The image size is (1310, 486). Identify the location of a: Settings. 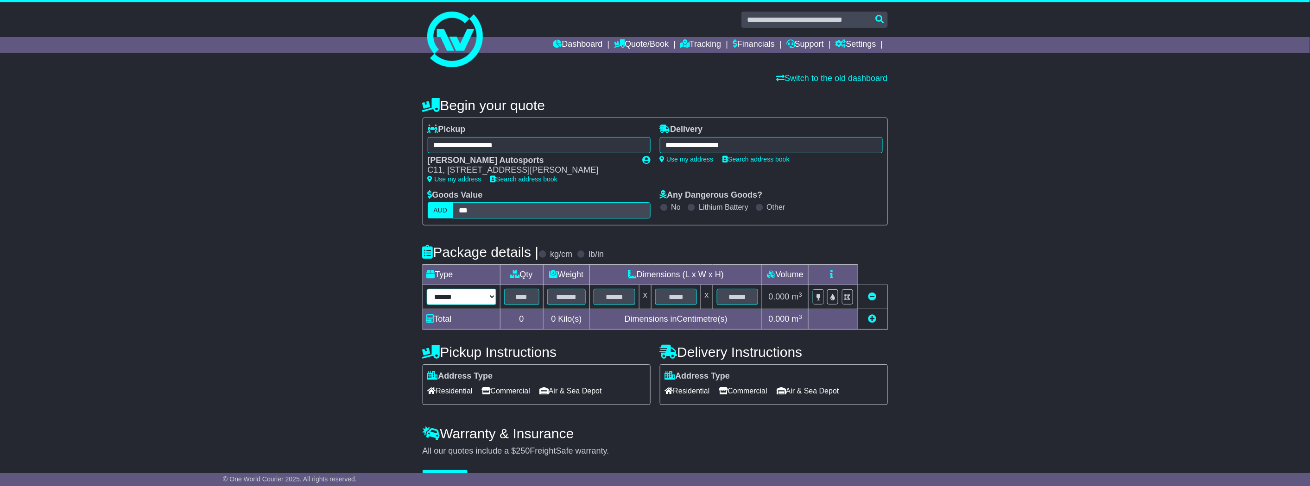
(856, 45).